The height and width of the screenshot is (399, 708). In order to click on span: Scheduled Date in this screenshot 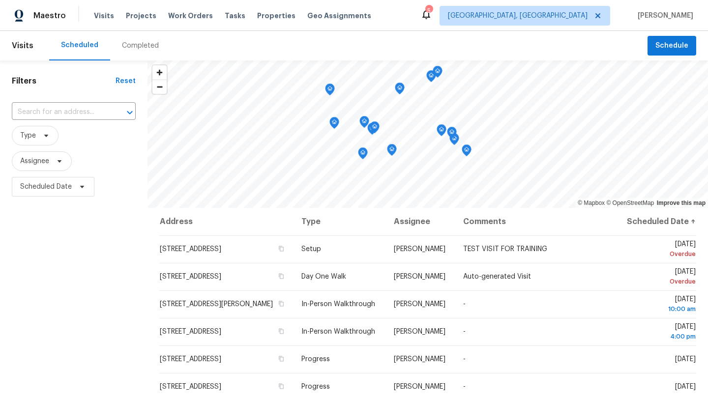, I will do `click(46, 187)`.